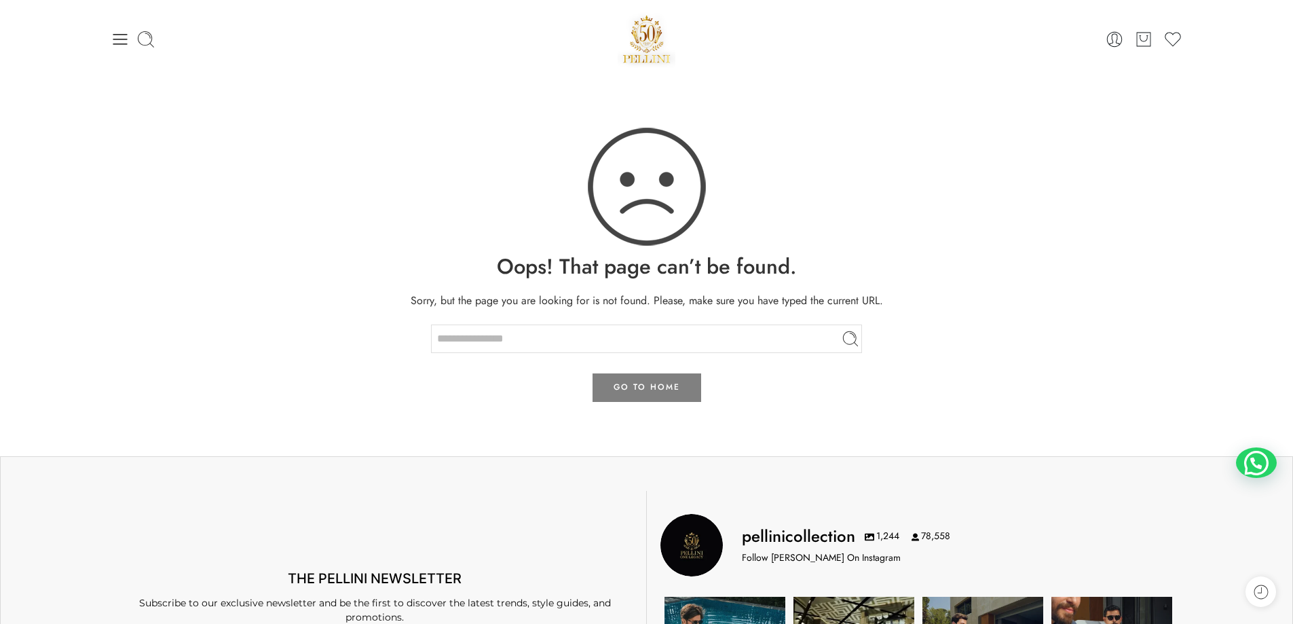 Image resolution: width=1293 pixels, height=624 pixels. Describe the element at coordinates (1173, 39) in the screenshot. I see `a: Wishlist` at that location.